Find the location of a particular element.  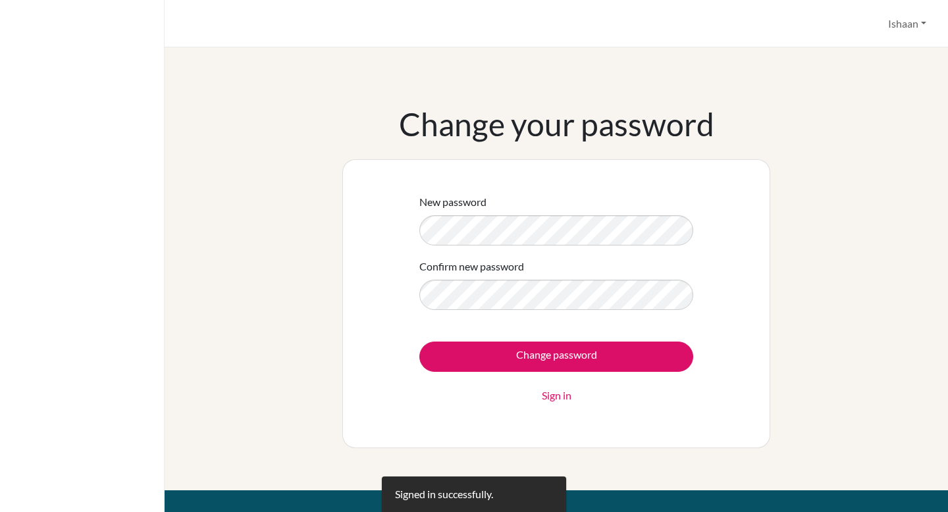

label: New password is located at coordinates (453, 202).